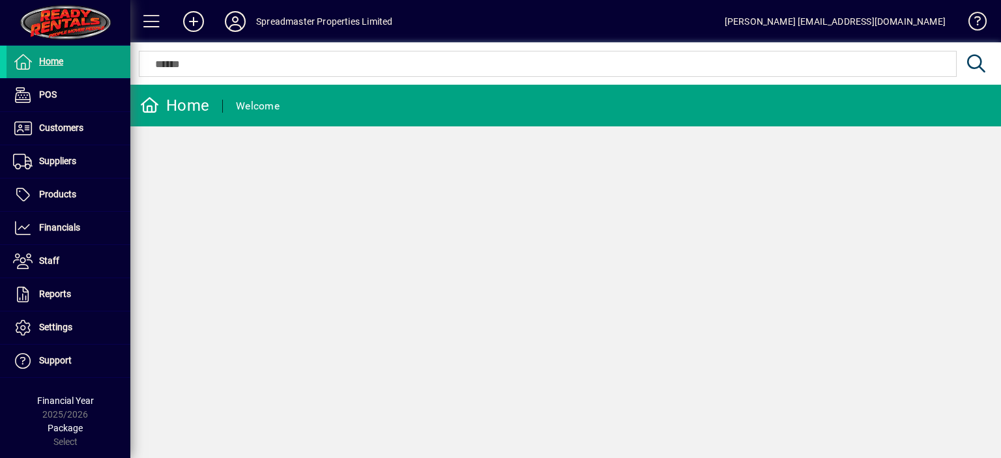 The image size is (1001, 458). I want to click on span: Staff, so click(49, 261).